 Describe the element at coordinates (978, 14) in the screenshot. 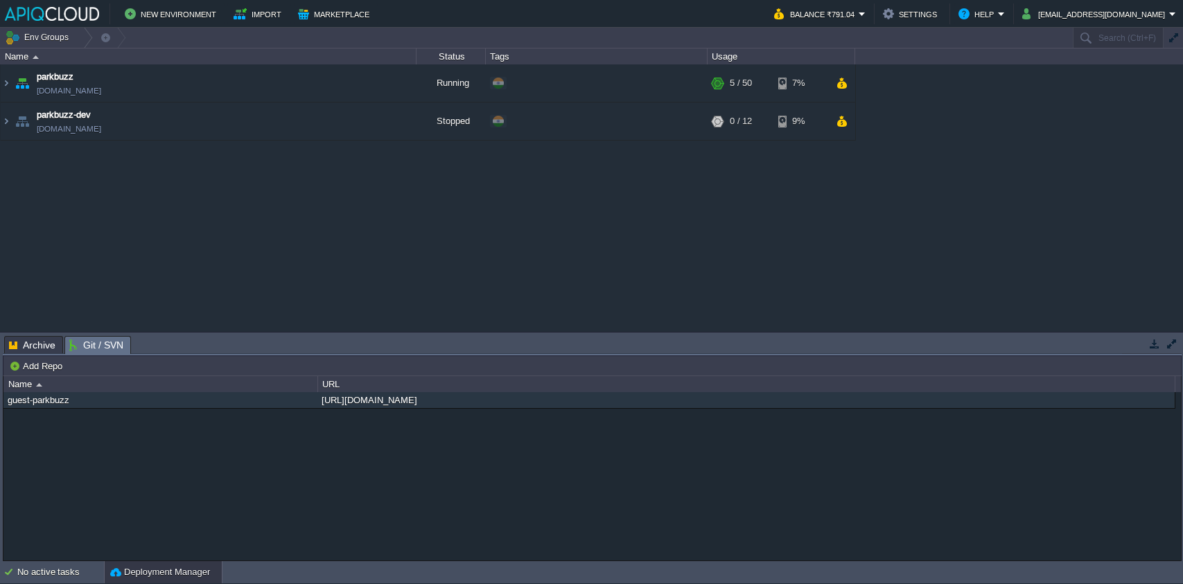

I see `button: Help` at that location.